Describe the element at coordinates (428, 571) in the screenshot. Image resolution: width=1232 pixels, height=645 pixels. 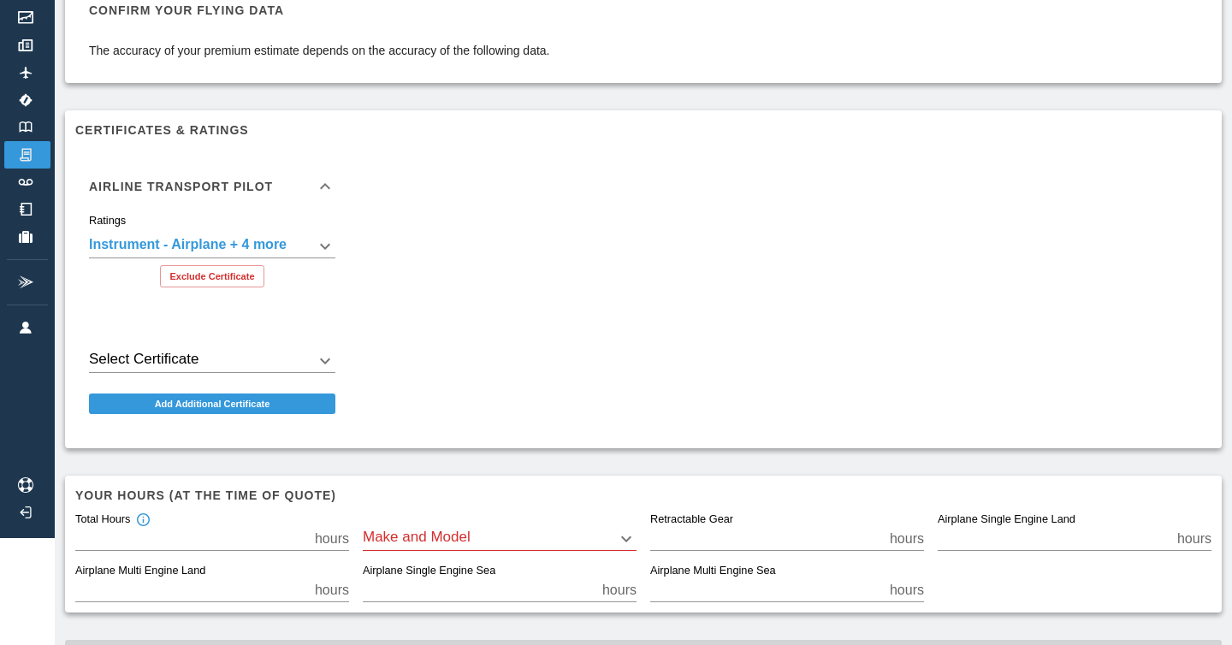
I see `label: Airplane Single Engine Sea` at that location.